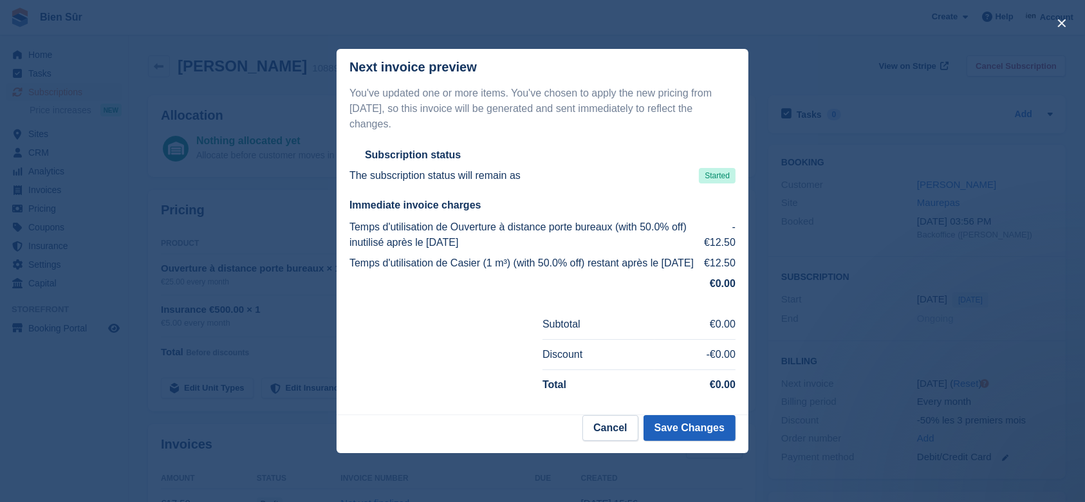 Image resolution: width=1085 pixels, height=502 pixels. Describe the element at coordinates (599, 355) in the screenshot. I see `td: Discount` at that location.